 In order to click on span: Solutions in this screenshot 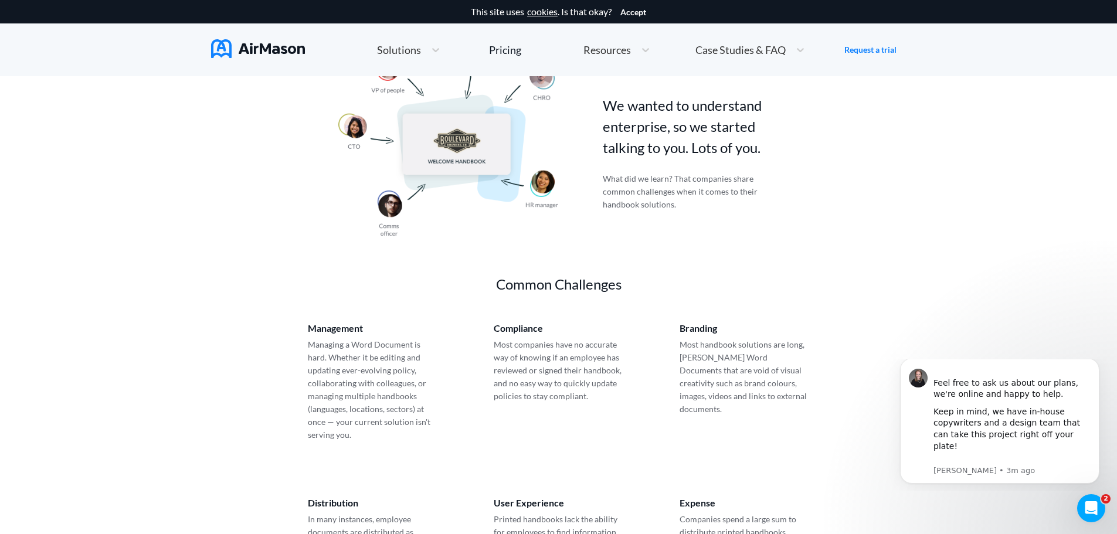, I will do `click(399, 50)`.